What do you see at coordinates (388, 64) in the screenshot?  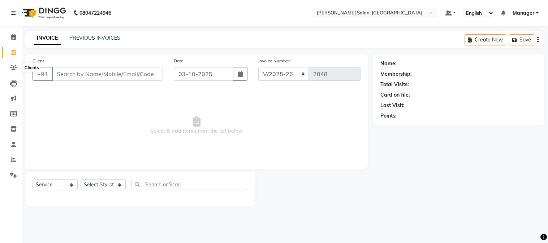 I see `div: Name:` at bounding box center [388, 64].